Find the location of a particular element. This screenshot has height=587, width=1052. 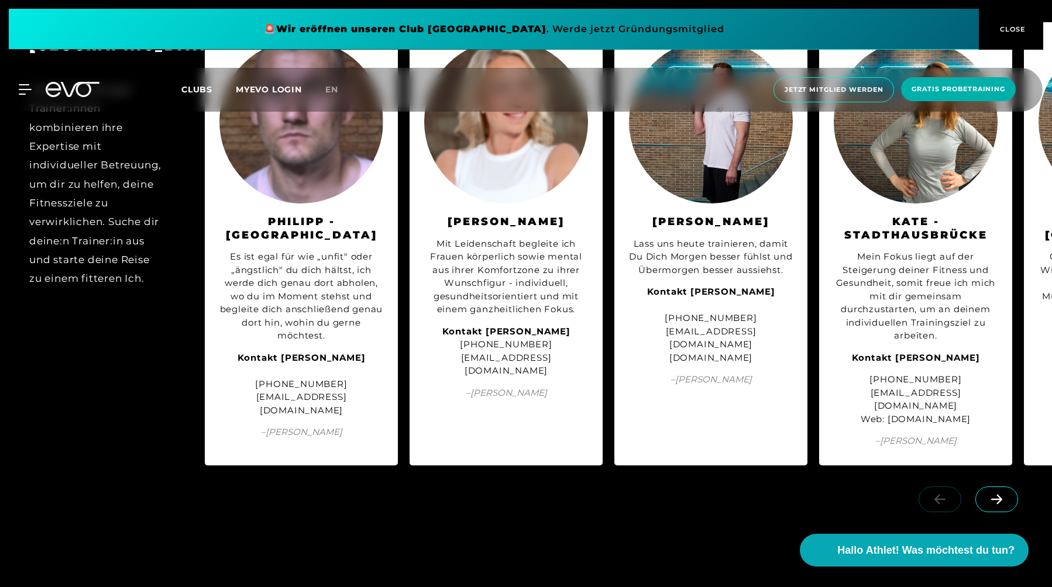

span: CLOSE is located at coordinates (1011, 29).